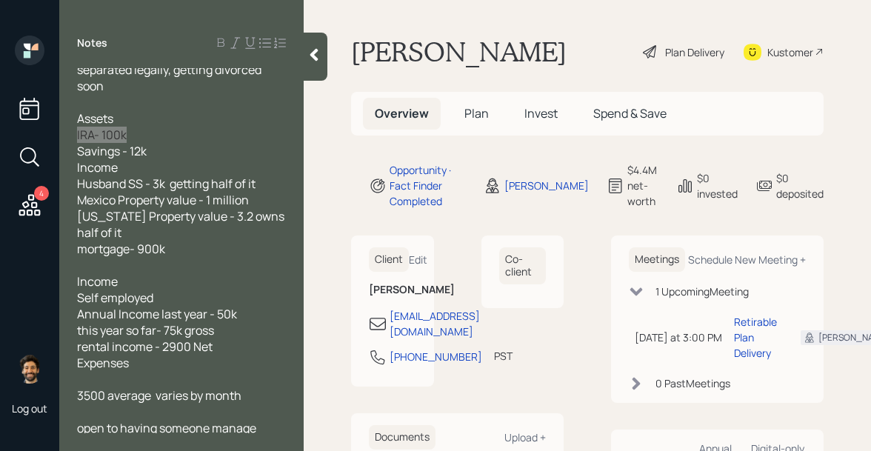 This screenshot has height=451, width=871. I want to click on span: Assets IRA- 100k Savings - 12k Income Husband SS - 3k getting half of it Mexico Property value - ..., so click(182, 184).